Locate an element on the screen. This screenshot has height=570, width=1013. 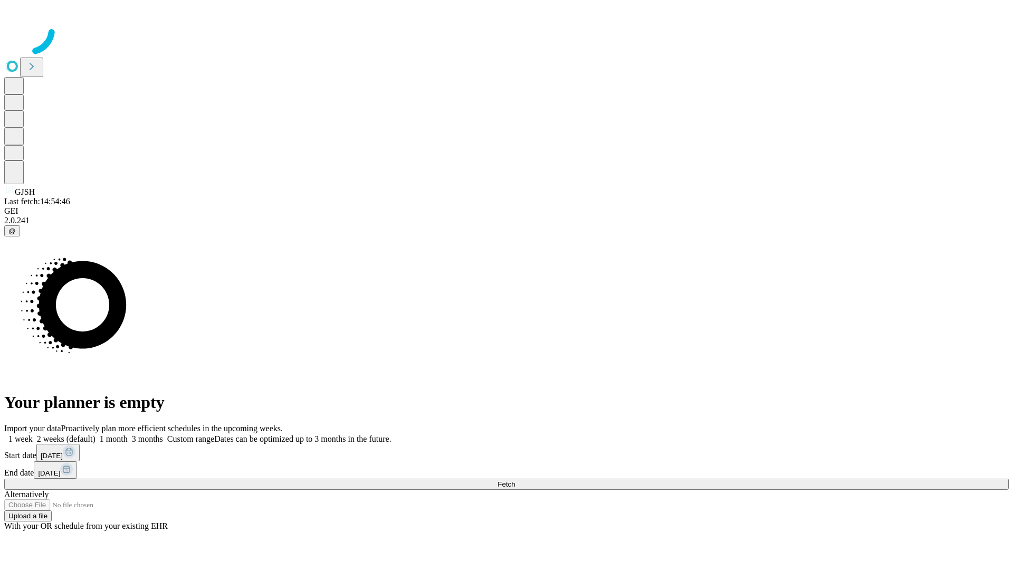
span: 1 week is located at coordinates (21, 438).